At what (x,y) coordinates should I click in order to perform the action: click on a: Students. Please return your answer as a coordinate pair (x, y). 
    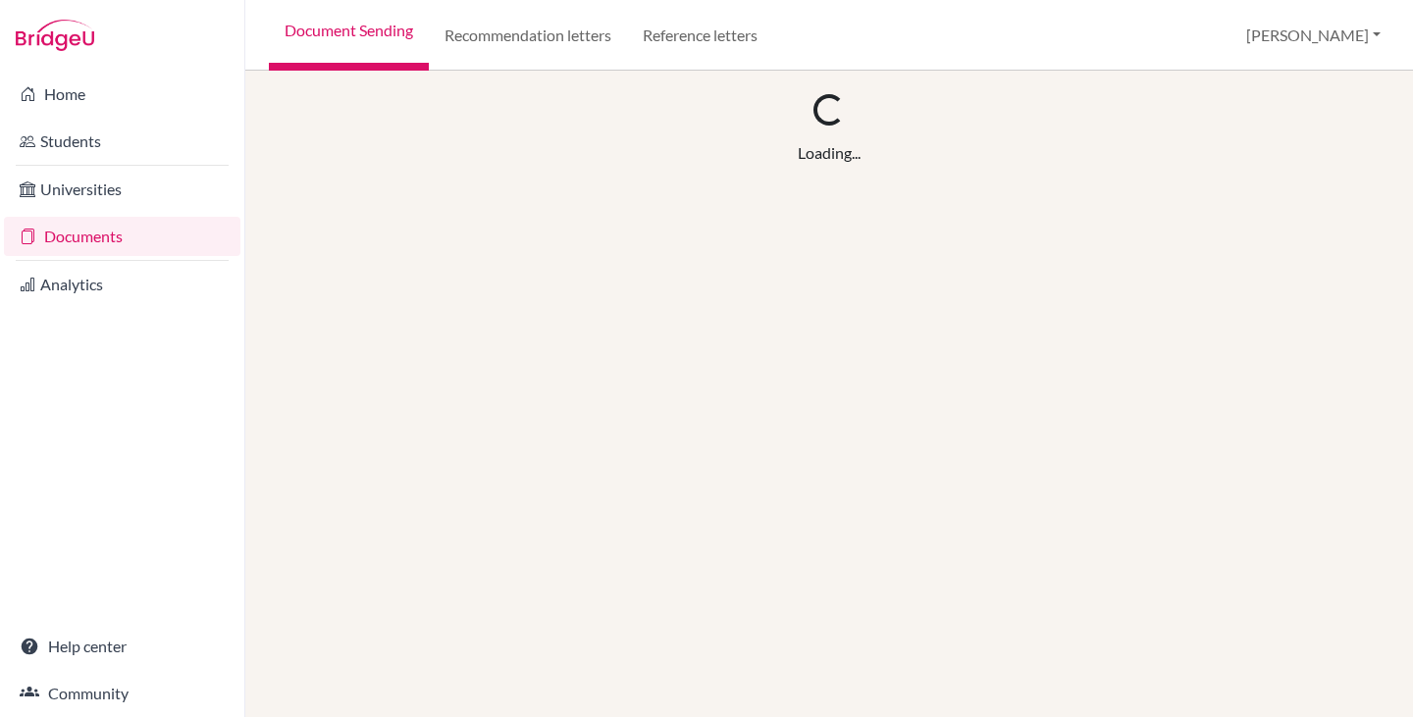
    Looking at the image, I should click on (122, 141).